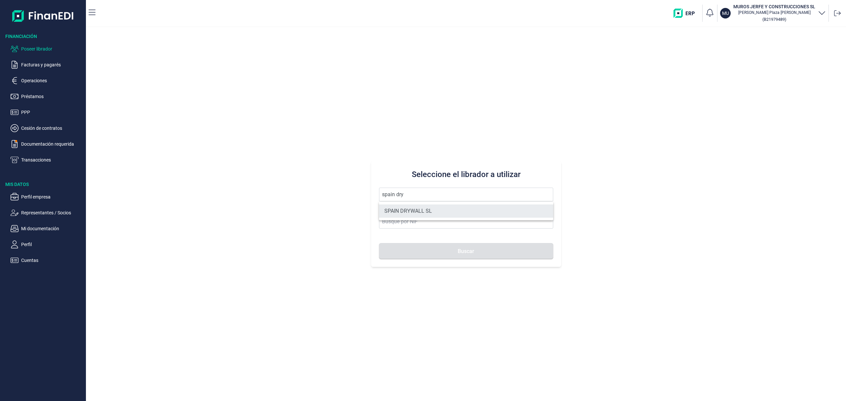 The image size is (846, 401). What do you see at coordinates (47, 213) in the screenshot?
I see `button: Representantes / Socios` at bounding box center [47, 213].